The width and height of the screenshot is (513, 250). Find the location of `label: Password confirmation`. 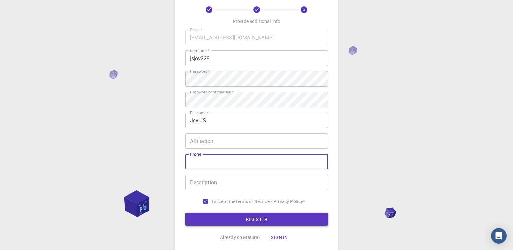

label: Password confirmation is located at coordinates (212, 92).